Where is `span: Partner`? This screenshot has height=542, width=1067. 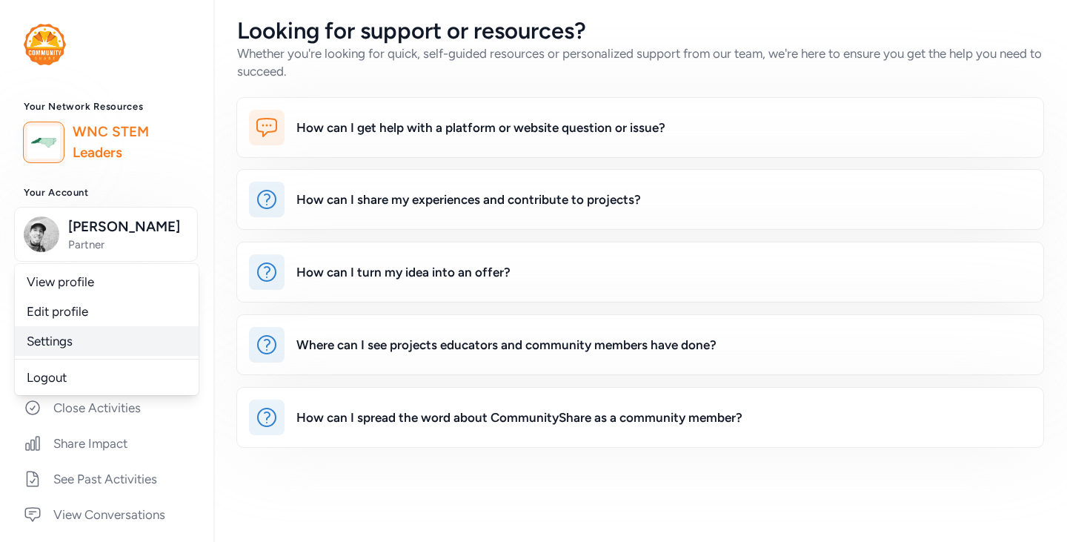 span: Partner is located at coordinates (128, 245).